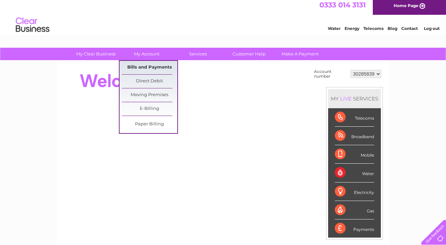  Describe the element at coordinates (354, 210) in the screenshot. I see `div: Gas` at that location.